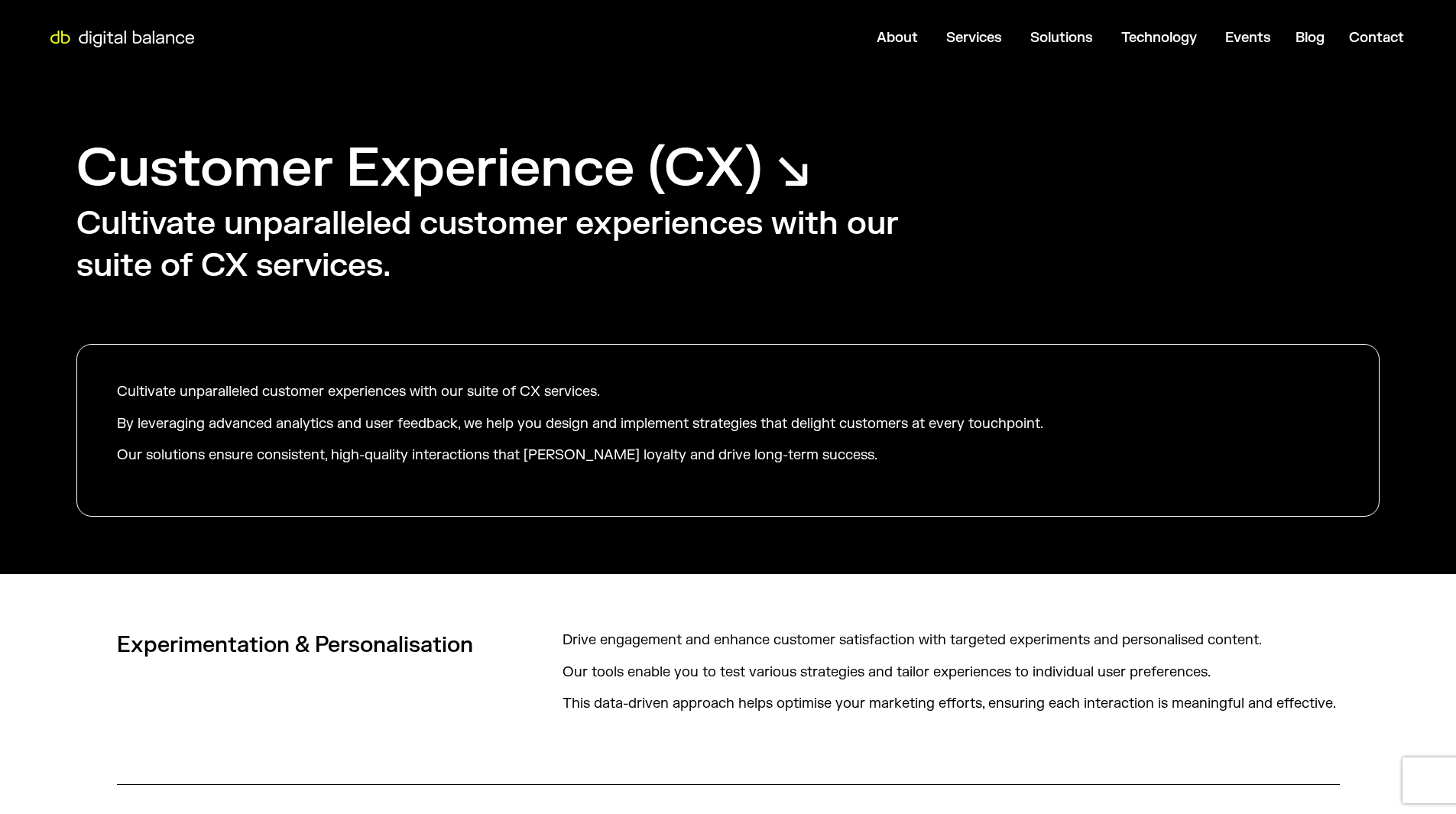 This screenshot has width=1456, height=814. Describe the element at coordinates (898, 37) in the screenshot. I see `span: About` at that location.